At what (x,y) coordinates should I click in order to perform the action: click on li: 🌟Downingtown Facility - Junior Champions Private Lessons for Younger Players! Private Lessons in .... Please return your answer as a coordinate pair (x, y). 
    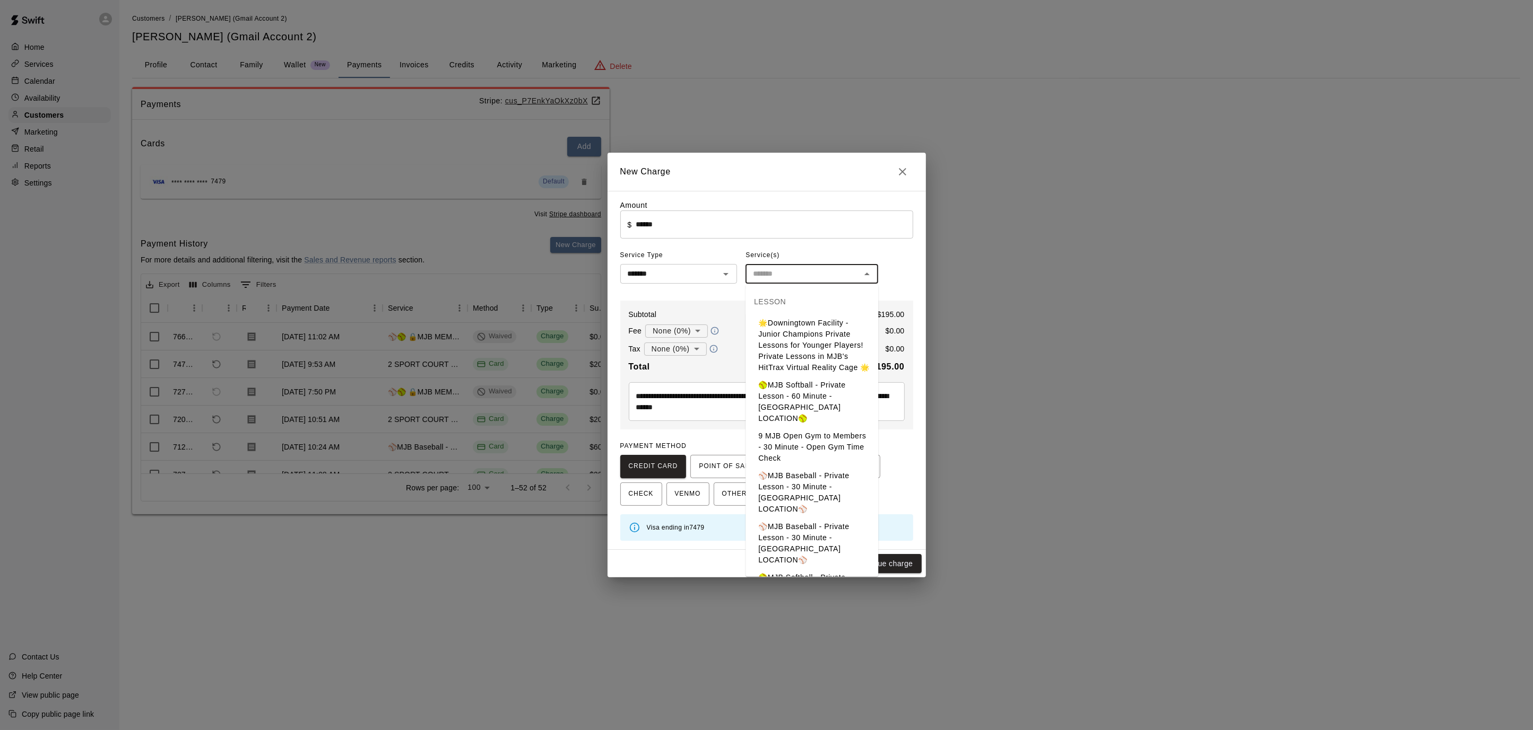
    Looking at the image, I should click on (812, 345).